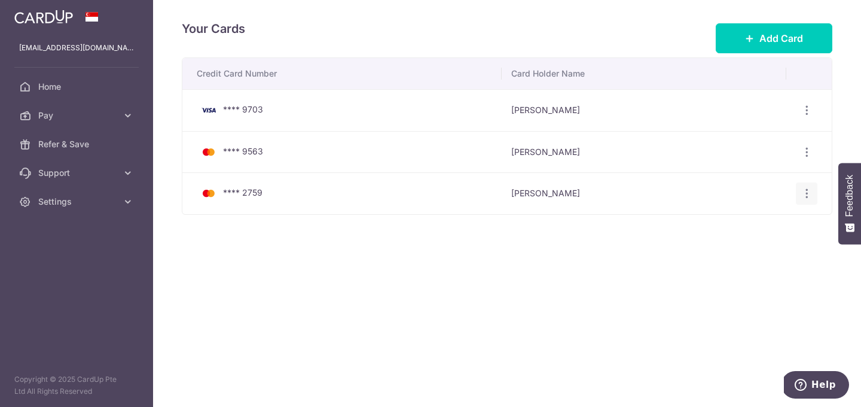  What do you see at coordinates (644, 74) in the screenshot?
I see `th: Card Holder Name` at bounding box center [644, 74].